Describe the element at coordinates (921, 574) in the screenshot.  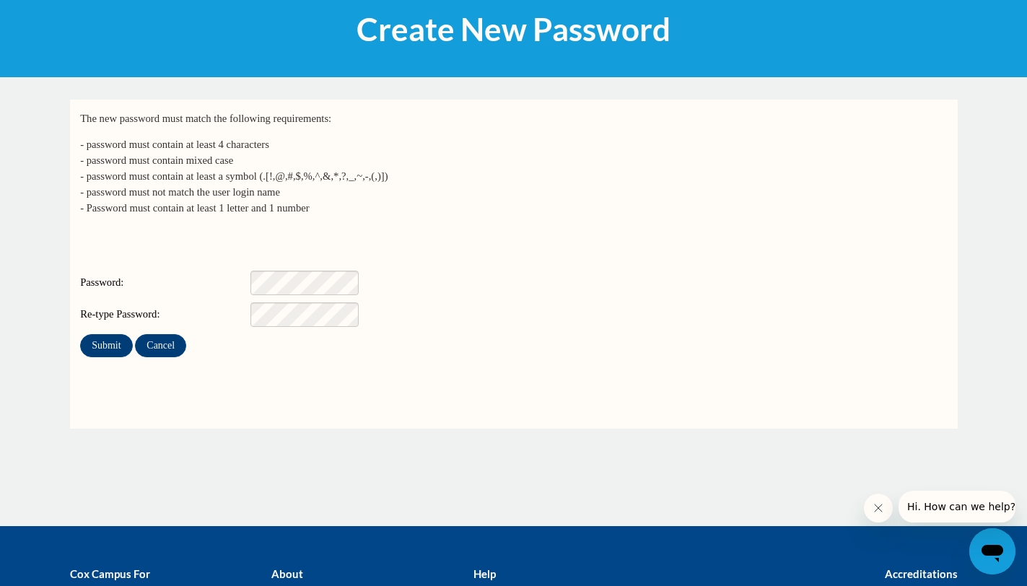
I see `b: Accreditations` at that location.